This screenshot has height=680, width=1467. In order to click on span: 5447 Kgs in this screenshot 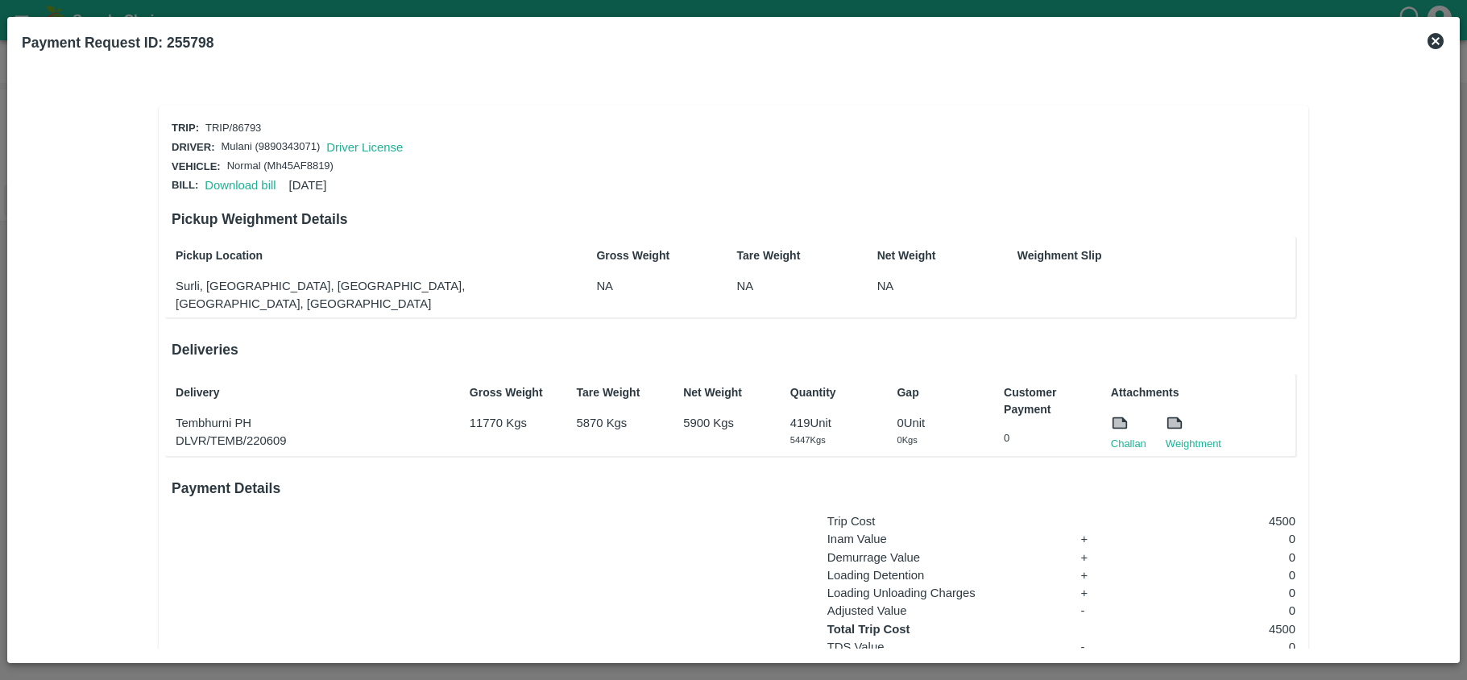, I will do `click(808, 440)`.